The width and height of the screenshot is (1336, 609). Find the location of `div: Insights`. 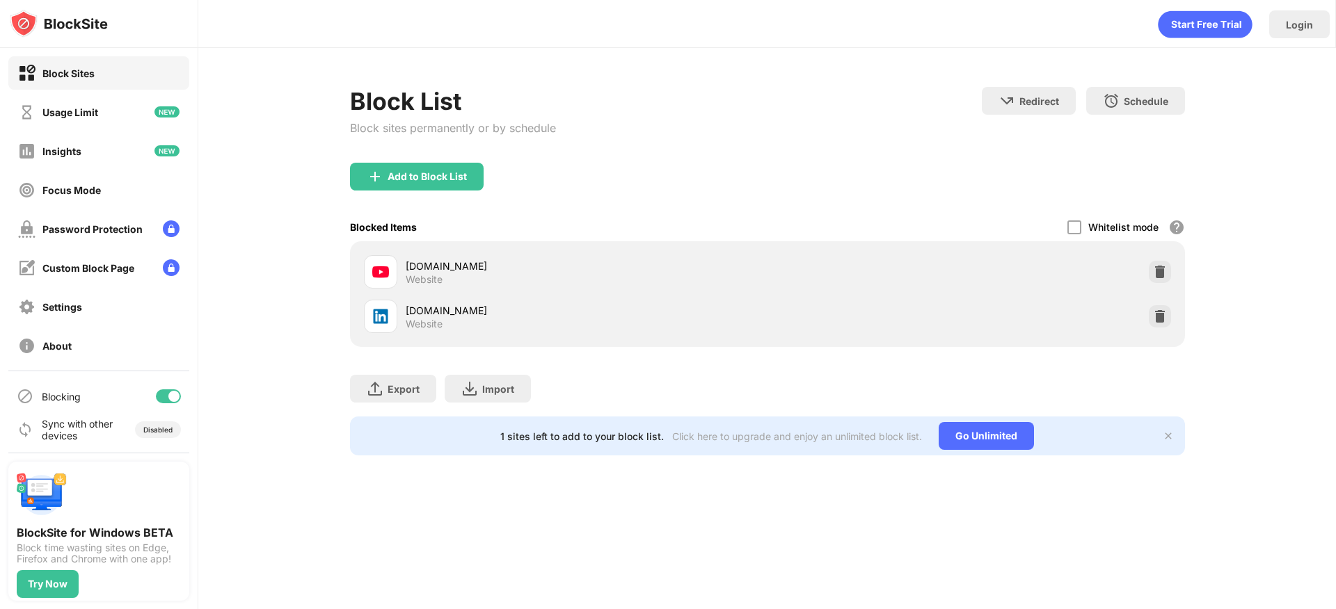

div: Insights is located at coordinates (62, 151).